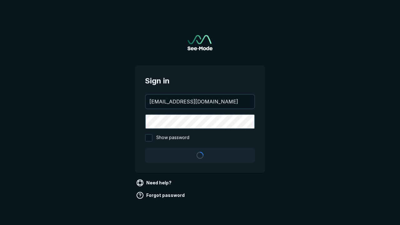 The image size is (400, 225). What do you see at coordinates (200, 43) in the screenshot?
I see `a: Go to sign in` at bounding box center [200, 43].